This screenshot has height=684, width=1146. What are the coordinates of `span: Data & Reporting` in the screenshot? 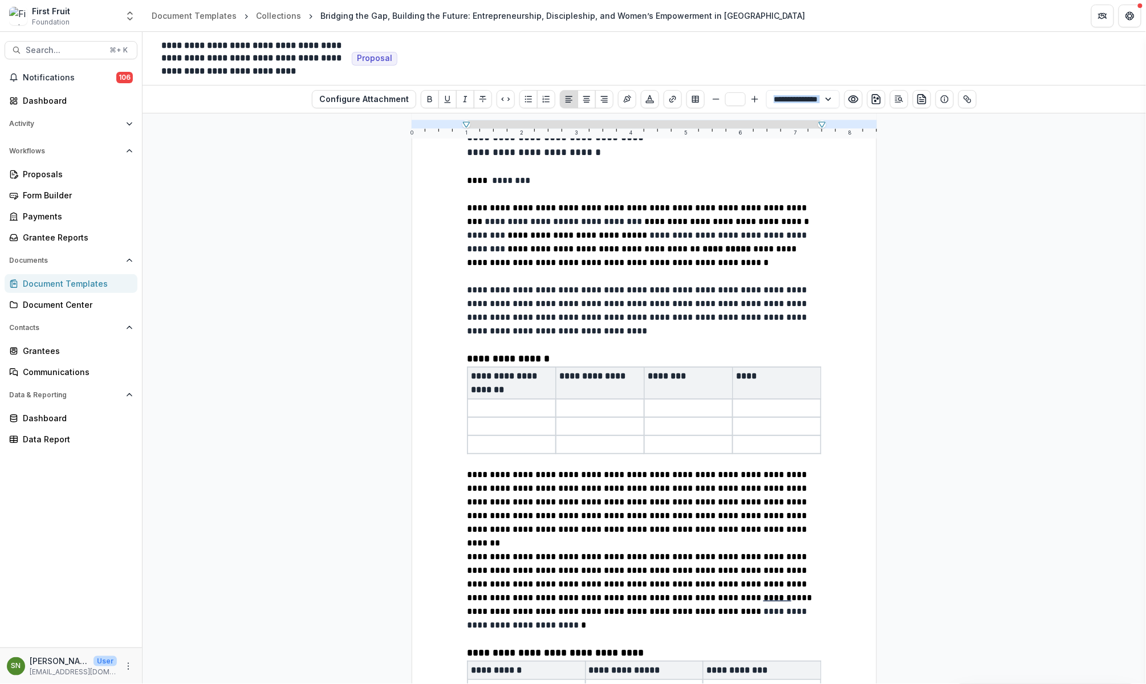 It's located at (65, 395).